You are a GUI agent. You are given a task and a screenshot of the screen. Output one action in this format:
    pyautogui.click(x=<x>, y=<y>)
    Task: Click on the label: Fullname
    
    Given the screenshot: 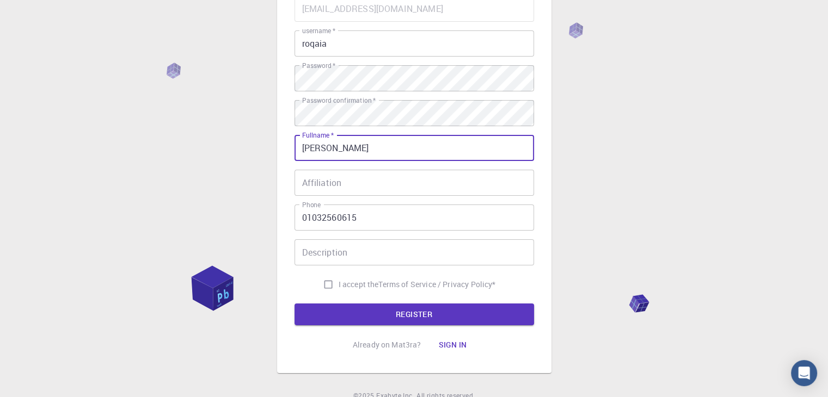 What is the action you would take?
    pyautogui.click(x=318, y=135)
    